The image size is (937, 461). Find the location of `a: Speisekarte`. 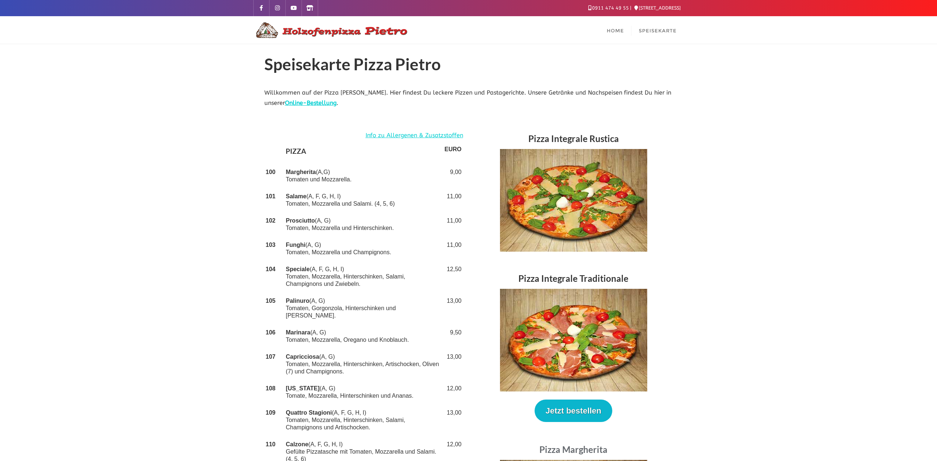

a: Speisekarte is located at coordinates (657, 30).